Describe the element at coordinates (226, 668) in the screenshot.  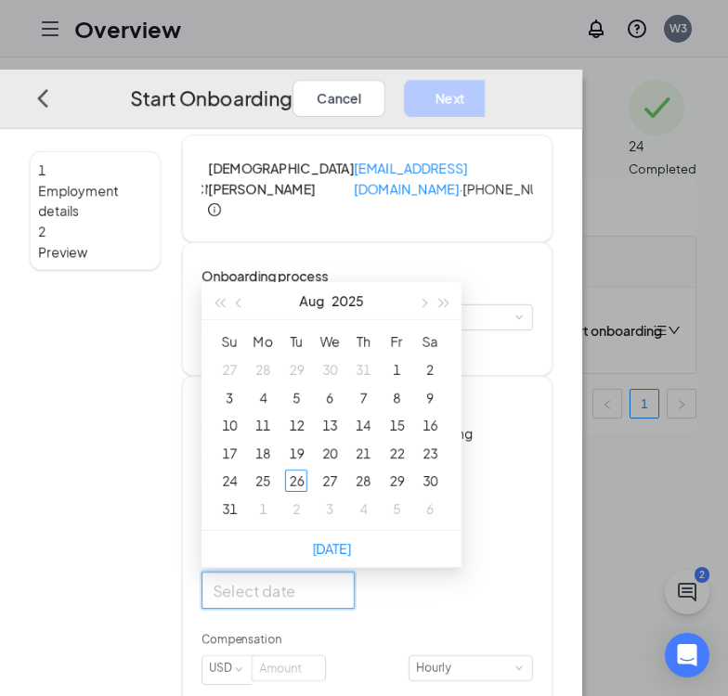
I see `div: USD` at that location.